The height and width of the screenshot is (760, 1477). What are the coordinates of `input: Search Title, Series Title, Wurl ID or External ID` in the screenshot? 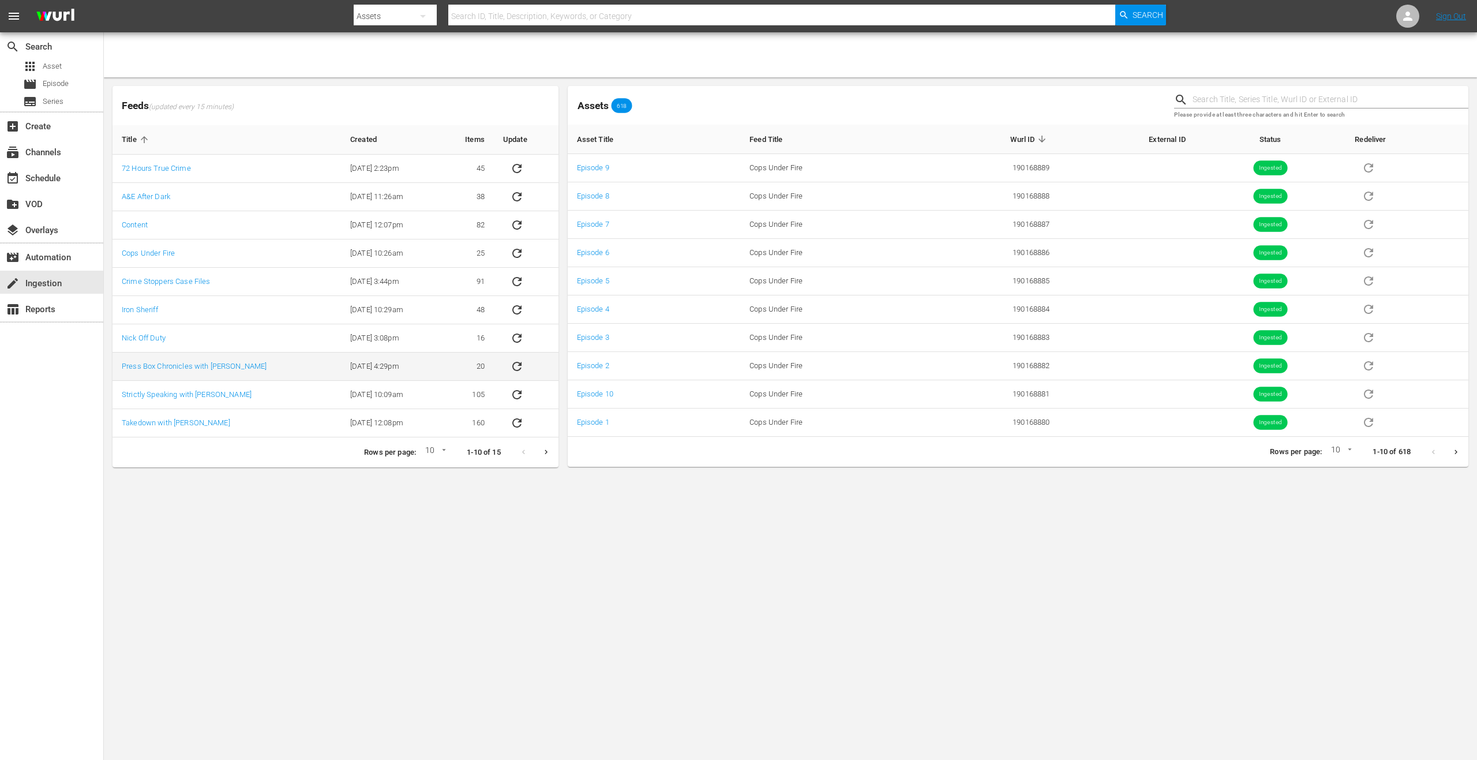 It's located at (1331, 100).